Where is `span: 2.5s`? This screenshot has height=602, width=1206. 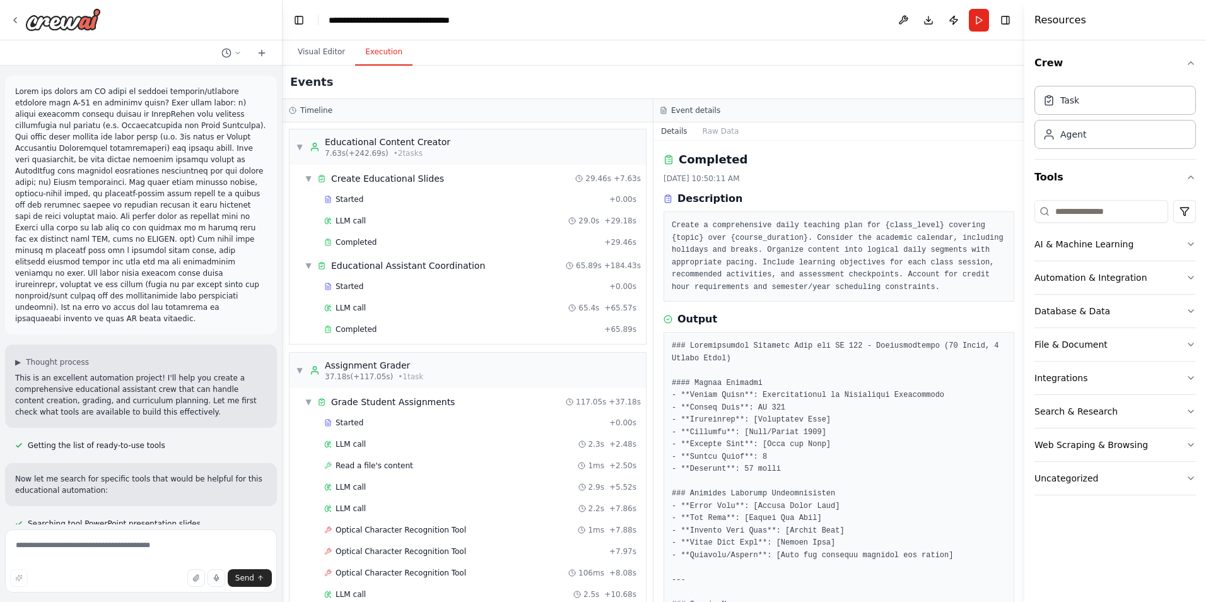
span: 2.5s is located at coordinates (591, 594).